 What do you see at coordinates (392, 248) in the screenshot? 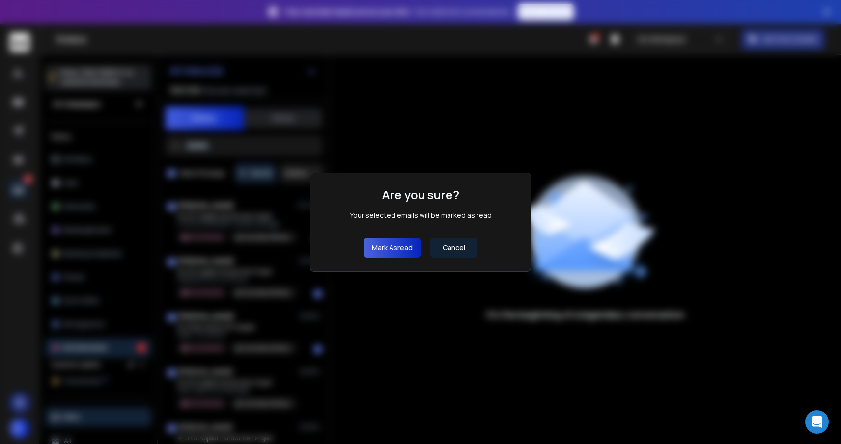
I see `button: Mark asread` at bounding box center [392, 248].